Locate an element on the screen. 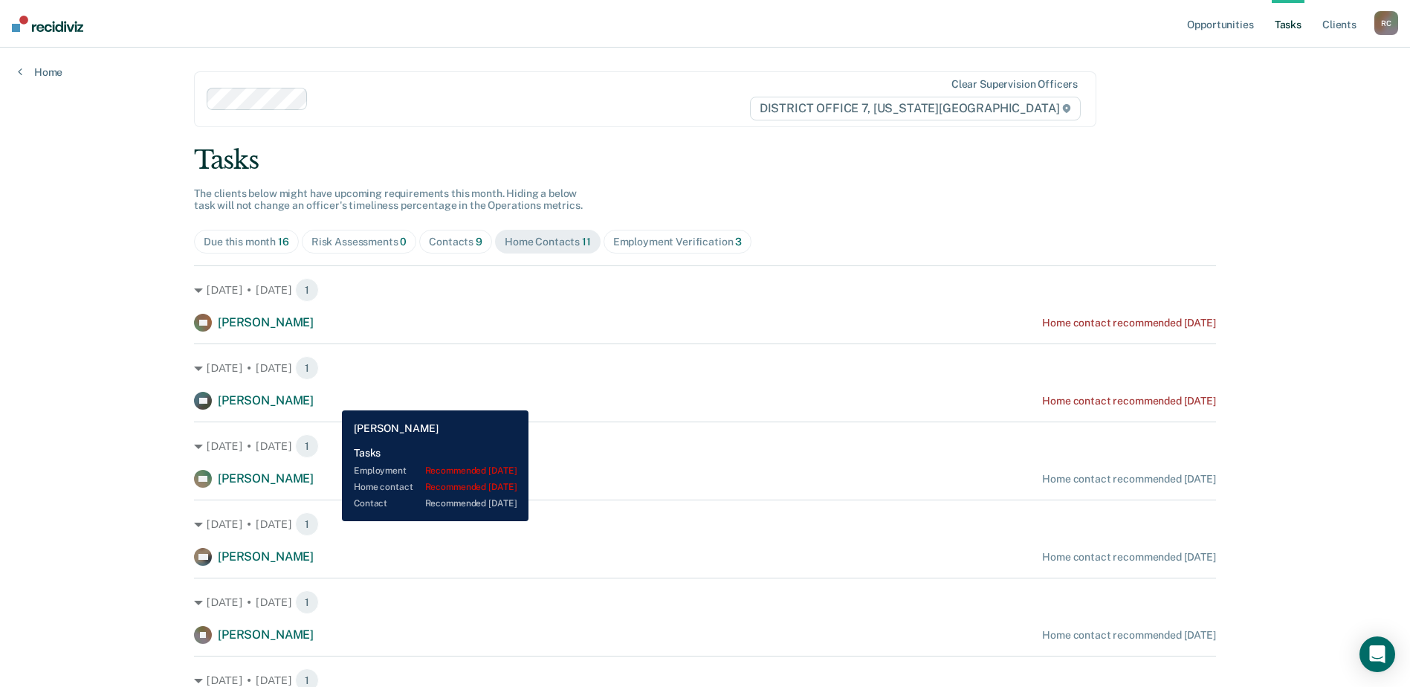 This screenshot has height=687, width=1410. div: Tasks is located at coordinates (704, 160).